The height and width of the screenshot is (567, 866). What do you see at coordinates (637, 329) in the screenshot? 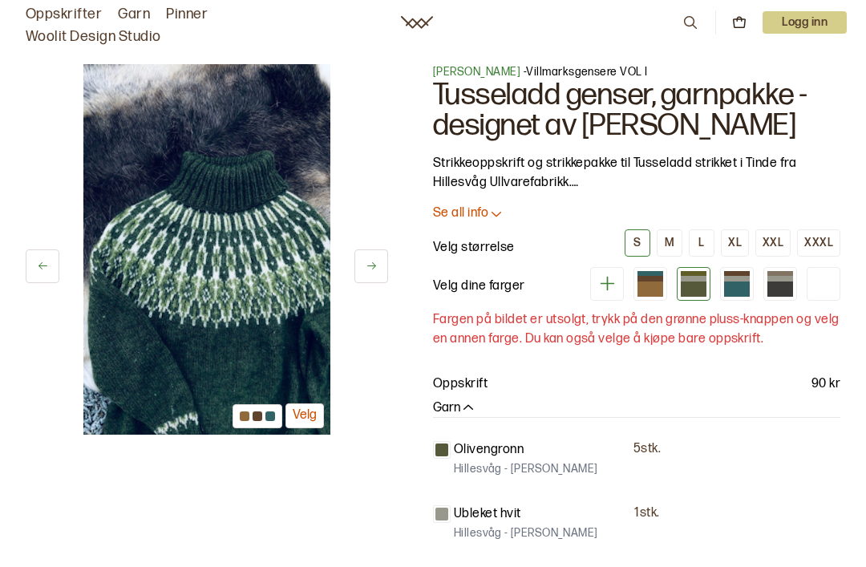
I see `p: Fargen på bildet er utsolgt, trykk på den grønne pluss-knappen og velg en annen farge. Du kan ogs...` at bounding box center [637, 329].